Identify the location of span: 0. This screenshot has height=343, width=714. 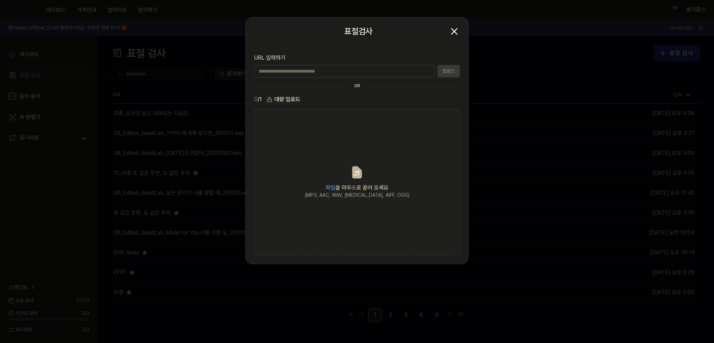
(256, 99).